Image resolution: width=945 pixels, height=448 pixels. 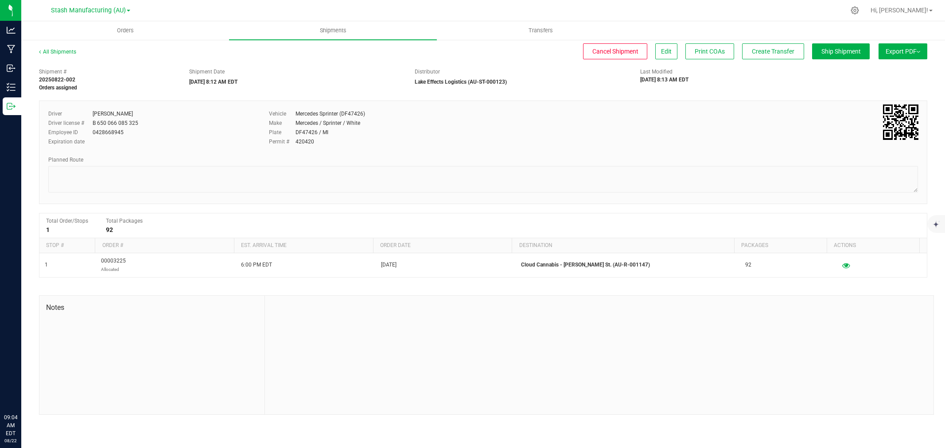 I want to click on div: 0428668945, so click(x=108, y=132).